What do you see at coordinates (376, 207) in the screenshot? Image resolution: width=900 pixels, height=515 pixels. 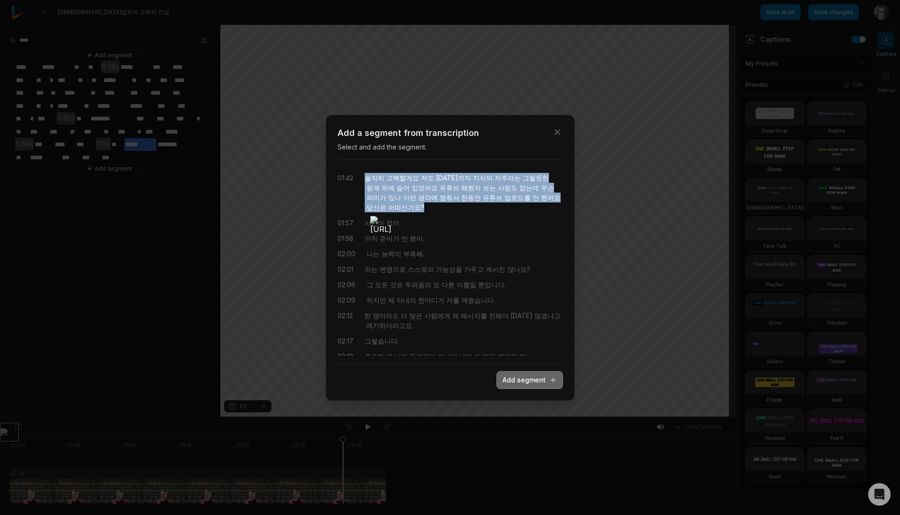 I see `span: 당신은` at bounding box center [376, 207].